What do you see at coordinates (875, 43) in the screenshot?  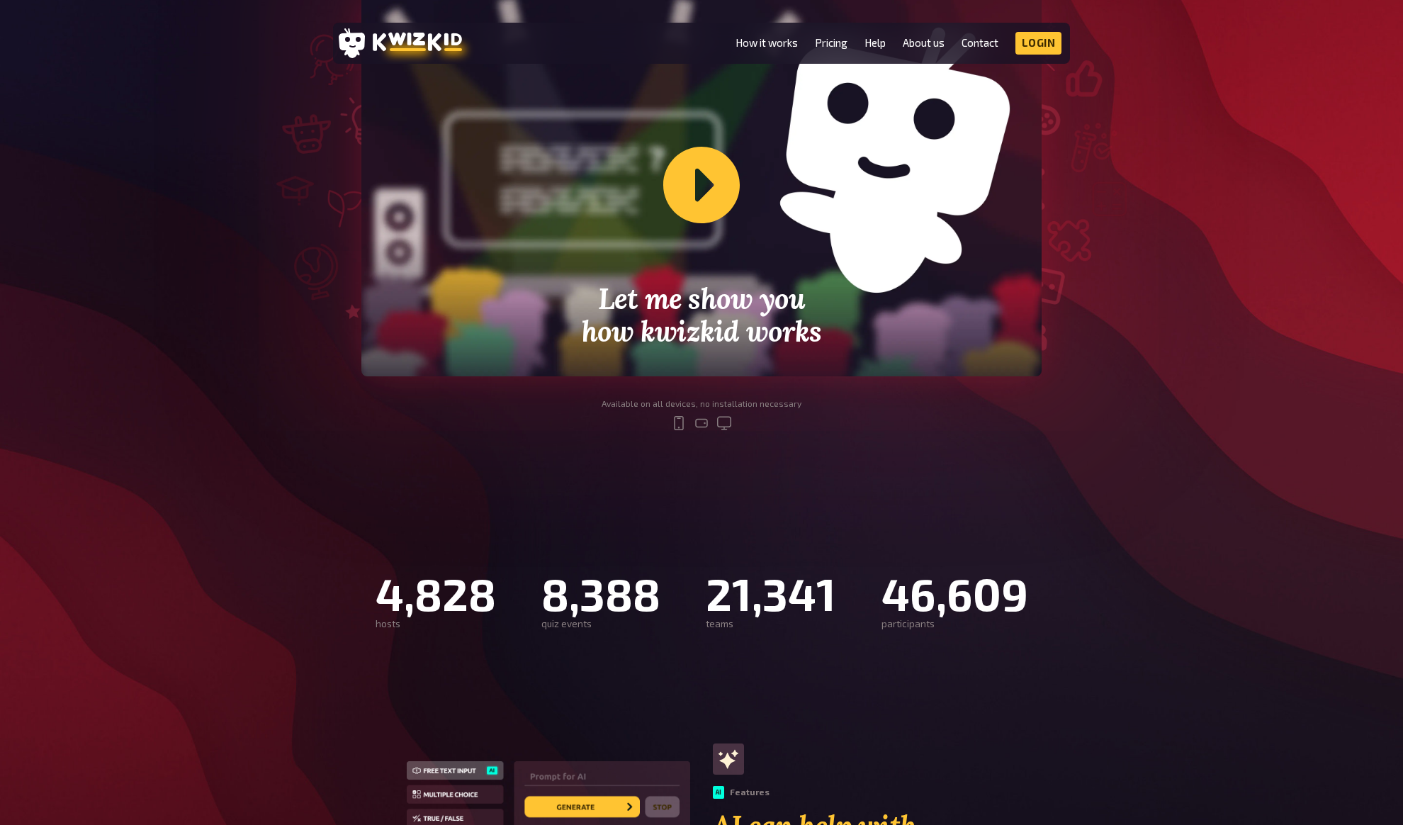 I see `a: Help` at bounding box center [875, 43].